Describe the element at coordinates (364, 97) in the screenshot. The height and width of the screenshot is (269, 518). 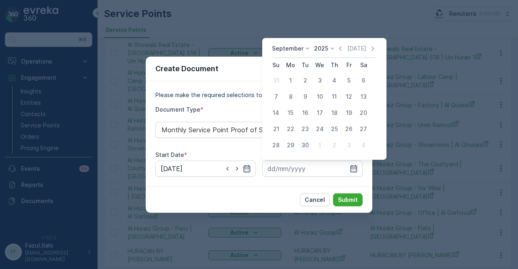
I see `div: 13` at that location.